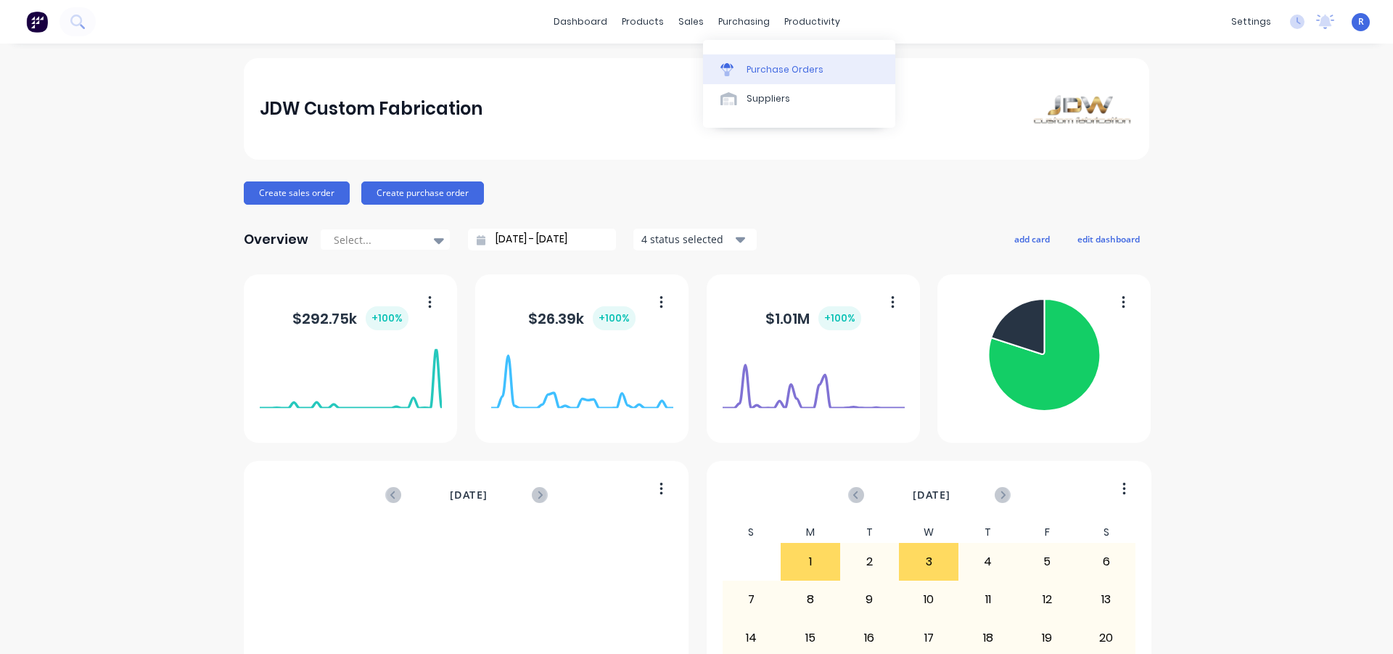 Image resolution: width=1393 pixels, height=654 pixels. What do you see at coordinates (744, 22) in the screenshot?
I see `div: purchasing` at bounding box center [744, 22].